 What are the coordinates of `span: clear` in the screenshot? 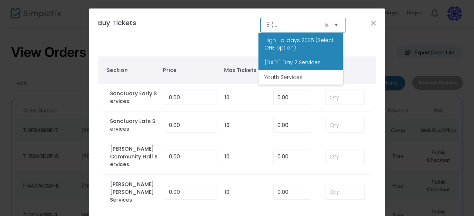 It's located at (326, 25).